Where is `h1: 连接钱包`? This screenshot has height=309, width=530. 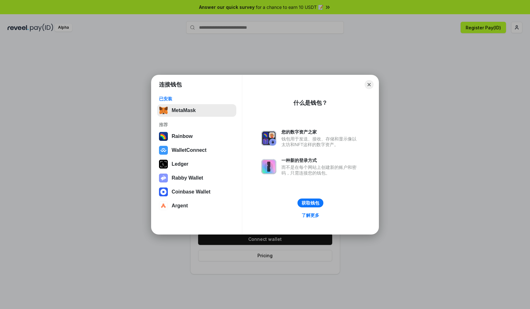 h1: 连接钱包 is located at coordinates (170, 85).